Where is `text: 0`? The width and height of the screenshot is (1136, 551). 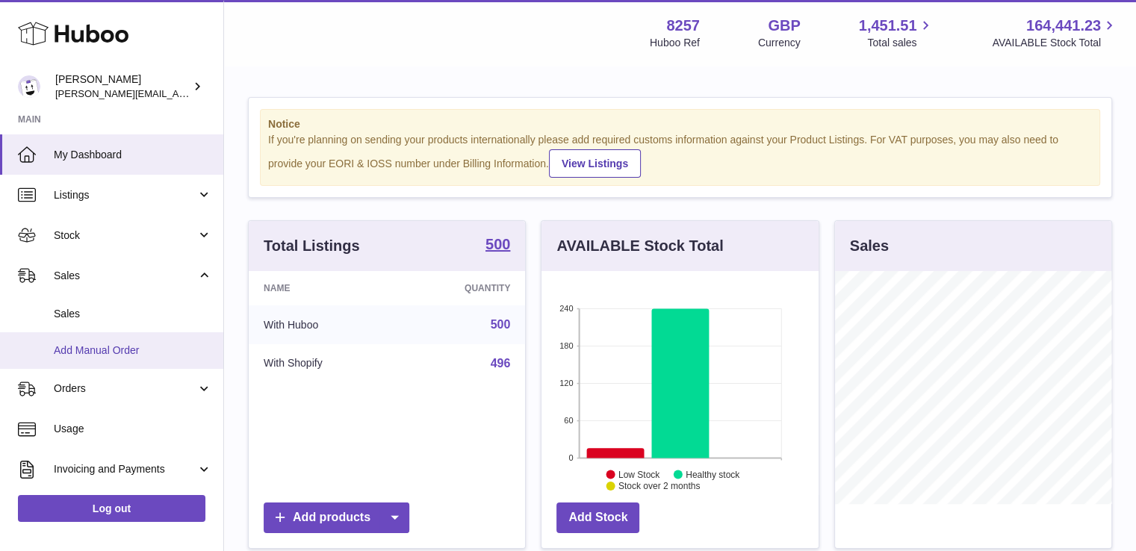 text: 0 is located at coordinates (571, 458).